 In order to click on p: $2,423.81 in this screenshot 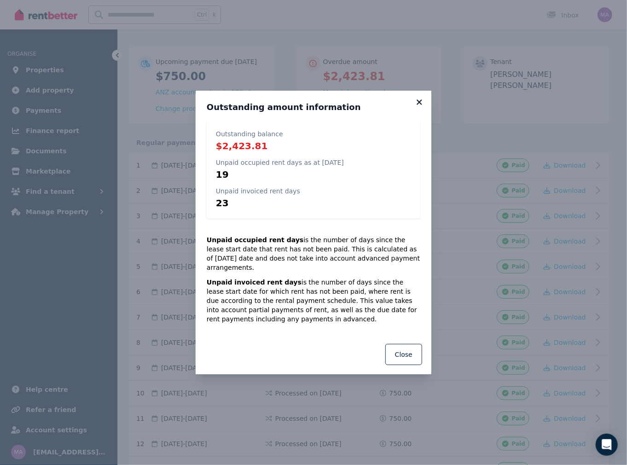, I will do `click(250, 146)`.